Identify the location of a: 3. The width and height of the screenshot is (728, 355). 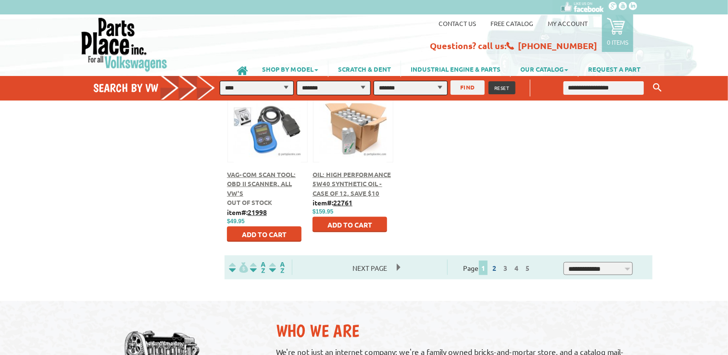
(505, 268).